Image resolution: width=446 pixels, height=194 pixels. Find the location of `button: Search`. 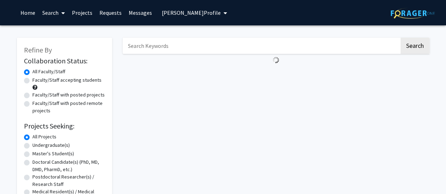

button: Search is located at coordinates (415, 46).